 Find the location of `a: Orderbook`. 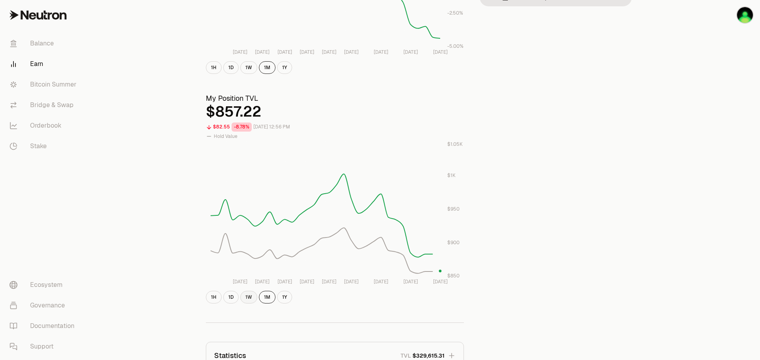

a: Orderbook is located at coordinates (44, 126).